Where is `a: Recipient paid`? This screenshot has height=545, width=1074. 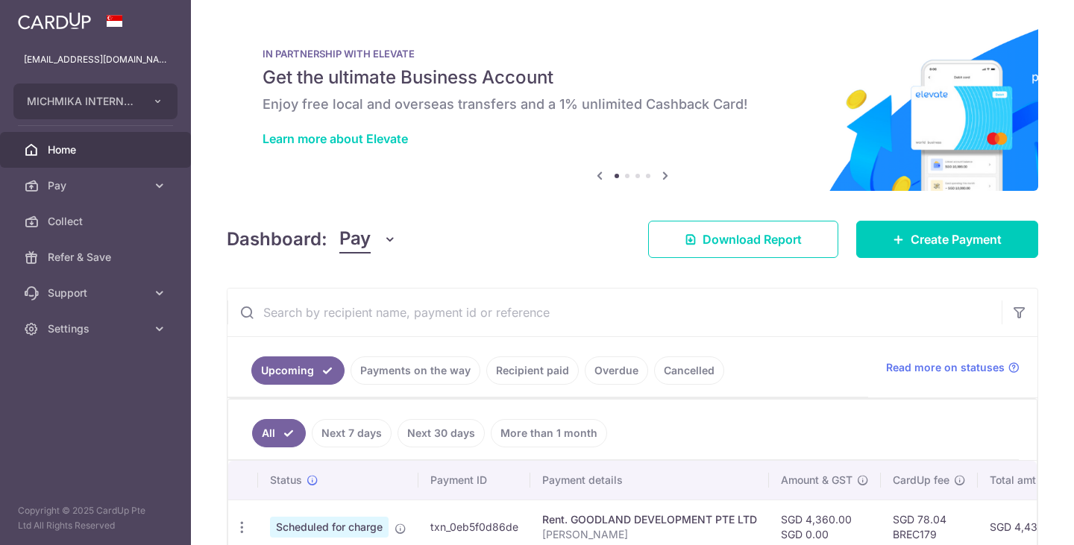
a: Recipient paid is located at coordinates (533, 371).